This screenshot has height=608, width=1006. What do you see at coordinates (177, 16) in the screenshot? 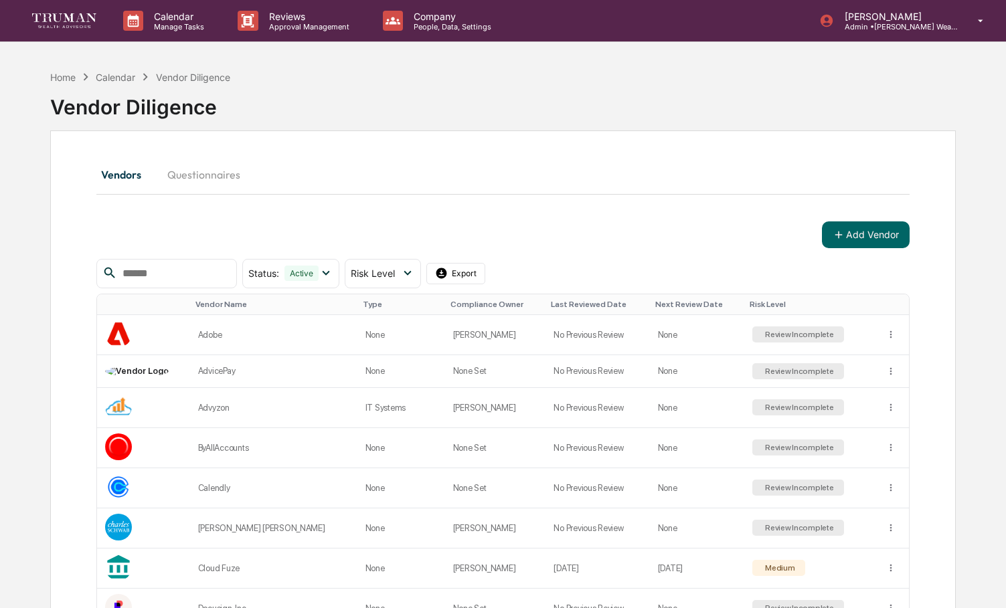
I see `p: Calendar` at bounding box center [177, 16].